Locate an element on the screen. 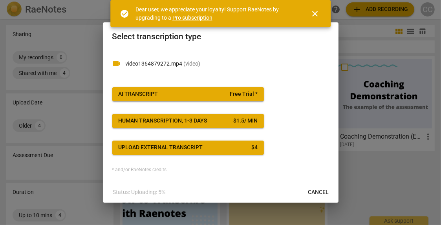 This screenshot has height=225, width=441. span: Free Trial * is located at coordinates (244, 94).